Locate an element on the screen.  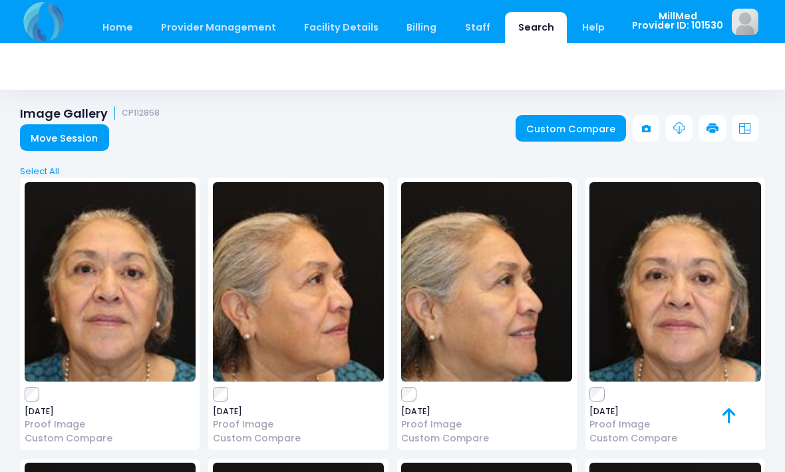
a: Search is located at coordinates (535, 27).